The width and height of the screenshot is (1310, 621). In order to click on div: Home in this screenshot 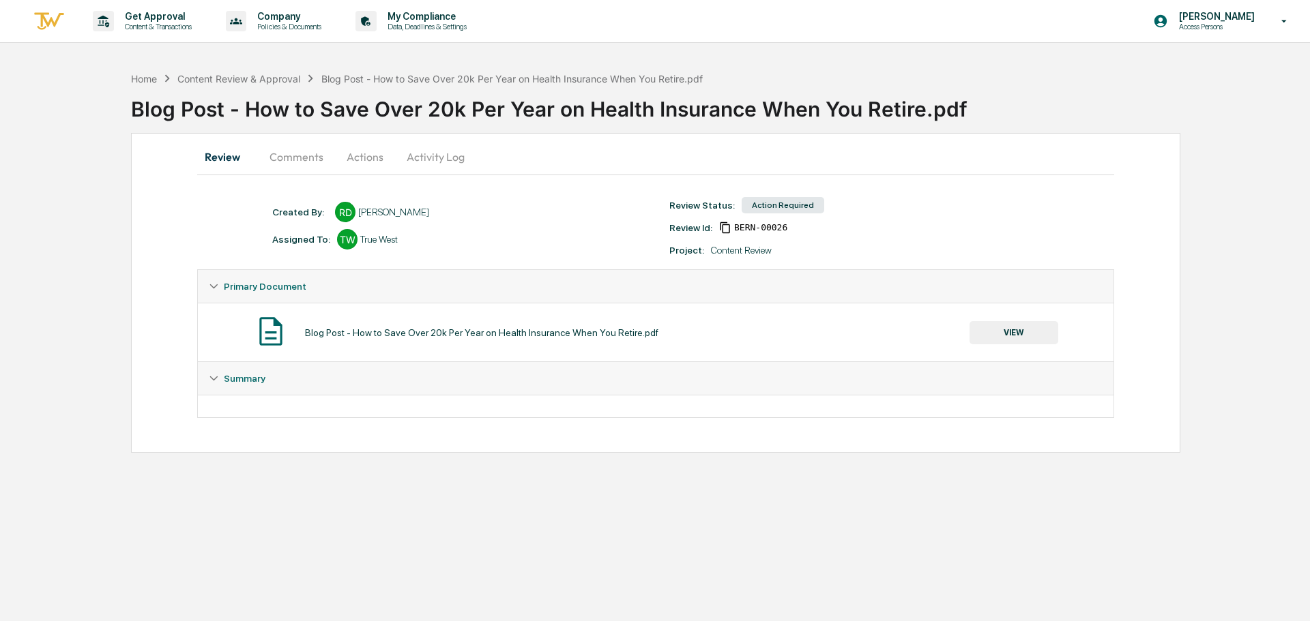, I will do `click(144, 78)`.